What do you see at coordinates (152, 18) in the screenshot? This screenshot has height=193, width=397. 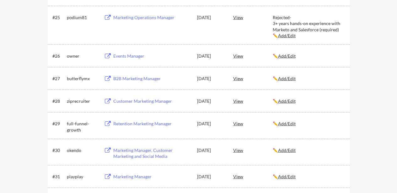 I see `div: Marketing Operations Manager` at bounding box center [152, 18].